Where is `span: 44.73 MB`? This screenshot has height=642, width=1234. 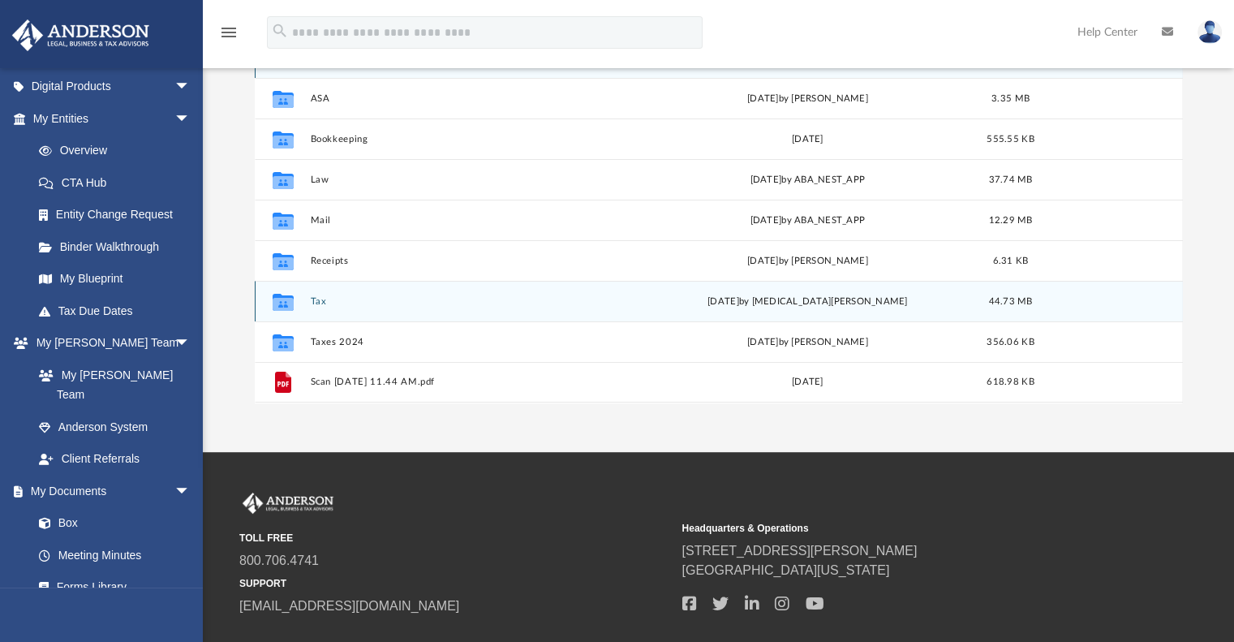 span: 44.73 MB is located at coordinates (1010, 301).